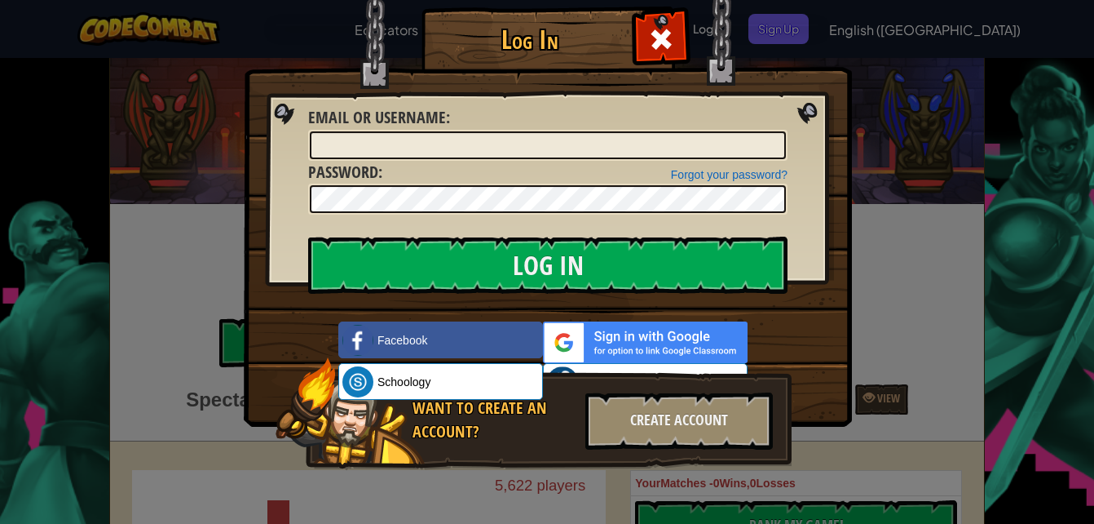 The width and height of the screenshot is (1094, 524). What do you see at coordinates (358, 340) in the screenshot?
I see `img: facebook_small.png` at bounding box center [358, 340].